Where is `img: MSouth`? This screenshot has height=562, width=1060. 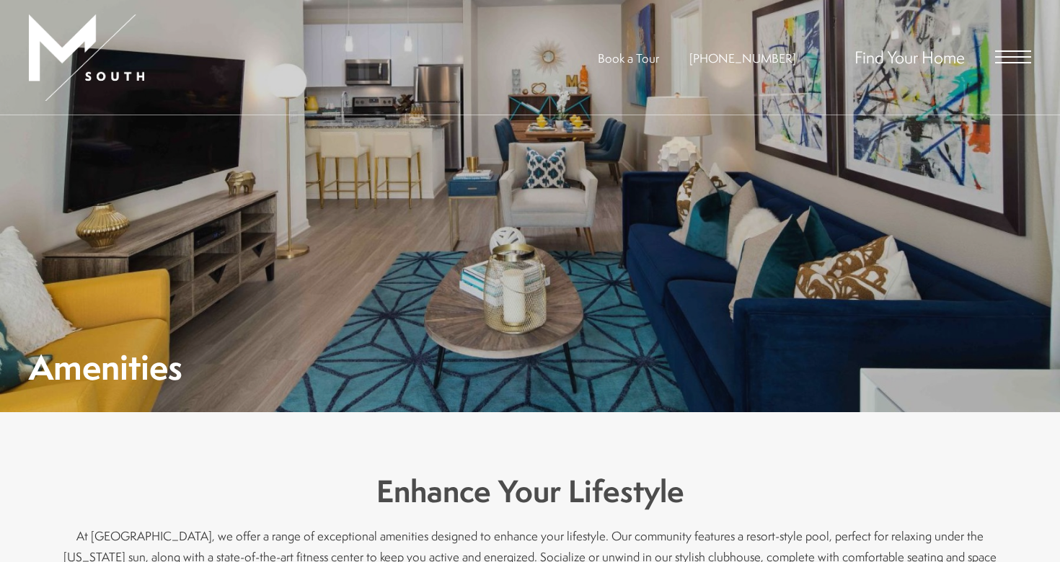
img: MSouth is located at coordinates (86, 58).